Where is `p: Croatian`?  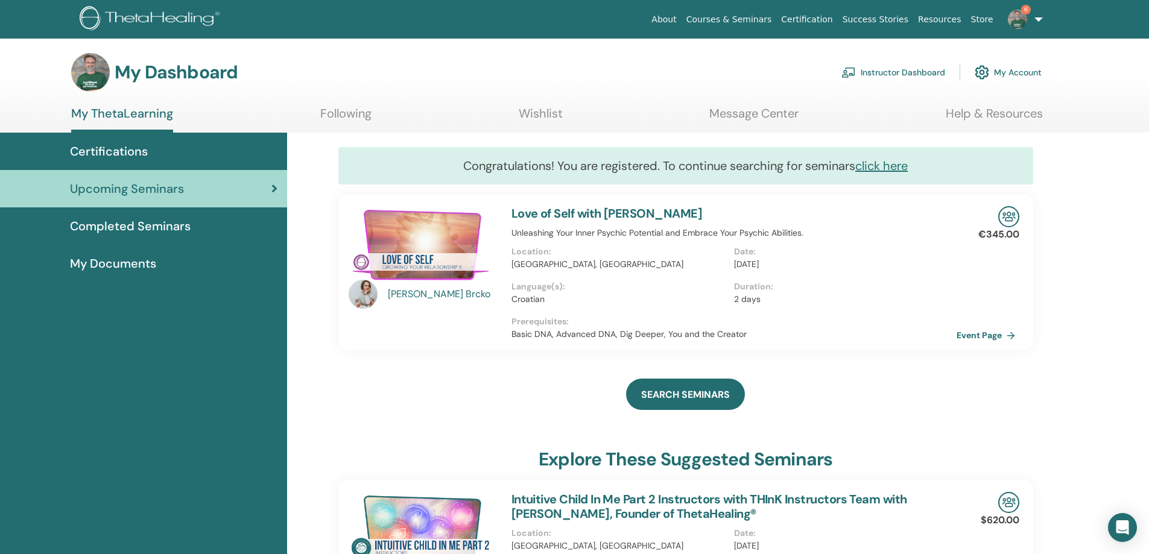 p: Croatian is located at coordinates (619, 299).